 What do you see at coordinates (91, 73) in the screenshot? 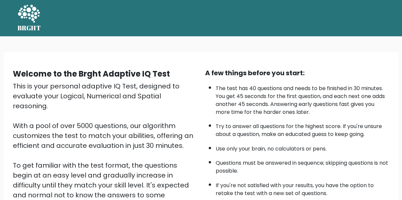
I see `b: Welcome to the Brght Adaptive IQ Test` at bounding box center [91, 73].